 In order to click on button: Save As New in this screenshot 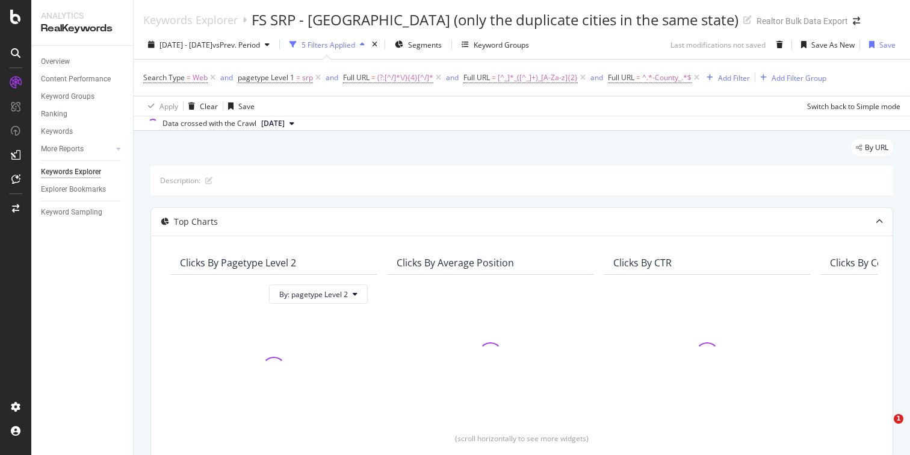, I will do `click(825, 45)`.